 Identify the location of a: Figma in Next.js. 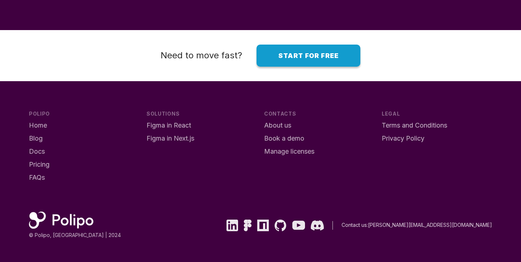
(202, 138).